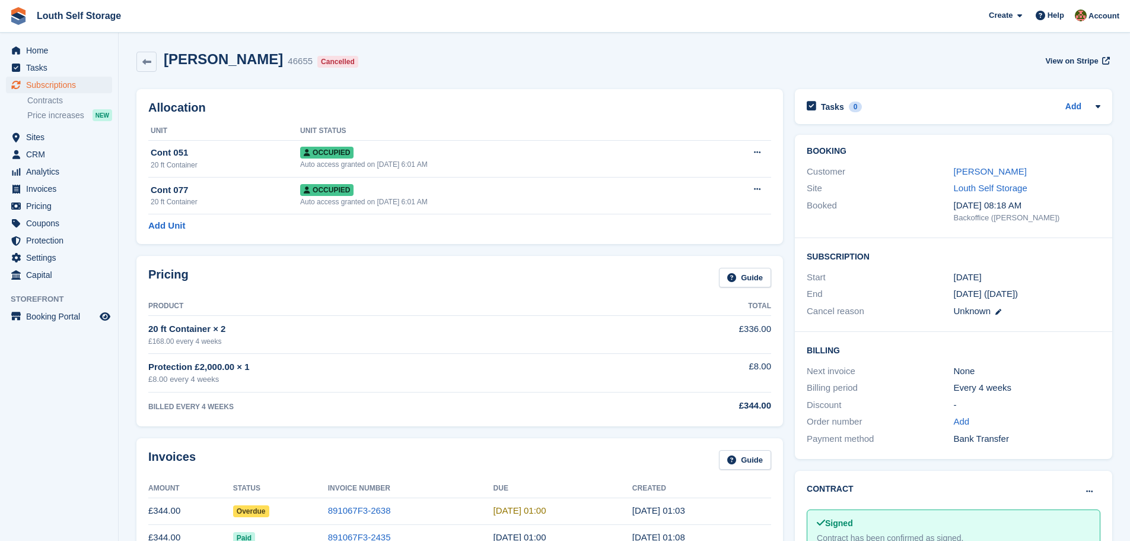  I want to click on span: Booking Portal, so click(62, 316).